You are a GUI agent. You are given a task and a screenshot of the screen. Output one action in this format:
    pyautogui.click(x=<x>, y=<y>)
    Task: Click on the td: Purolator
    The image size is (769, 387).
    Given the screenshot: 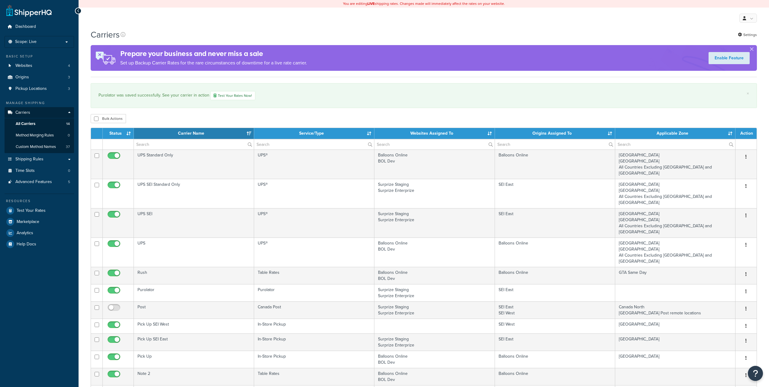 What is the action you would take?
    pyautogui.click(x=194, y=292)
    